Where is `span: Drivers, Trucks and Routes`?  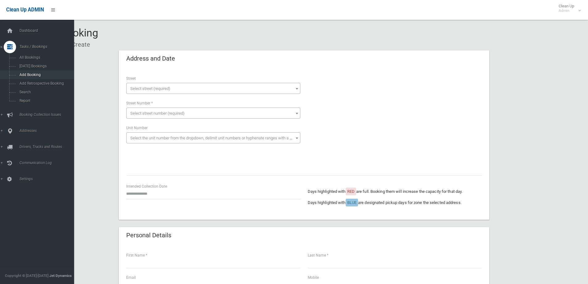 span: Drivers, Trucks and Routes is located at coordinates (48, 147).